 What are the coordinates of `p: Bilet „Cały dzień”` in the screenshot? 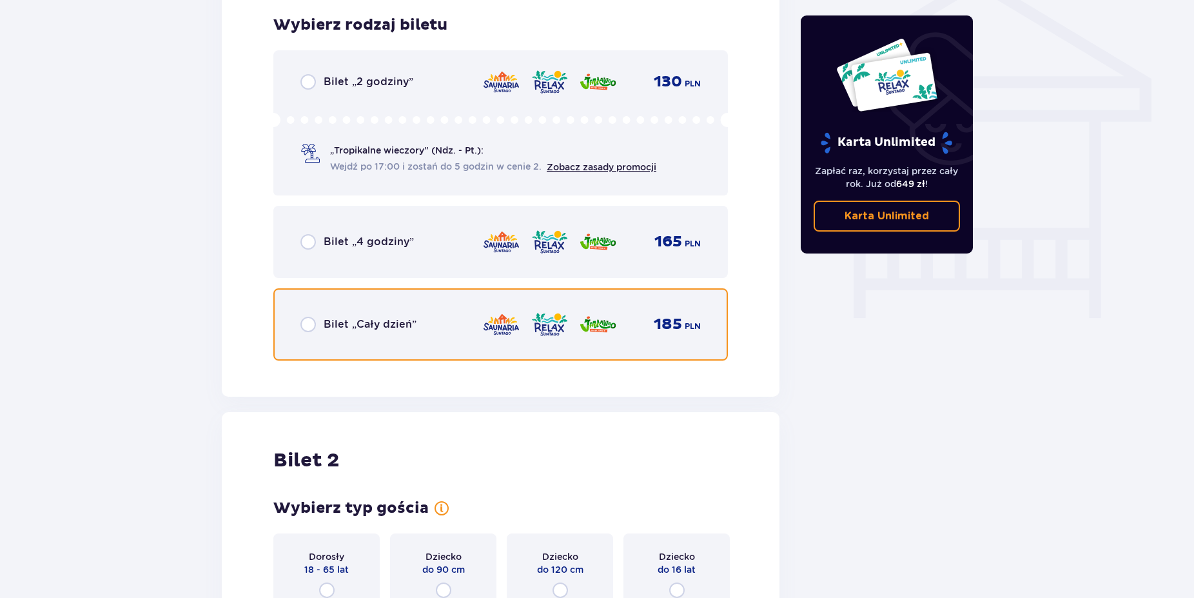 It's located at (370, 324).